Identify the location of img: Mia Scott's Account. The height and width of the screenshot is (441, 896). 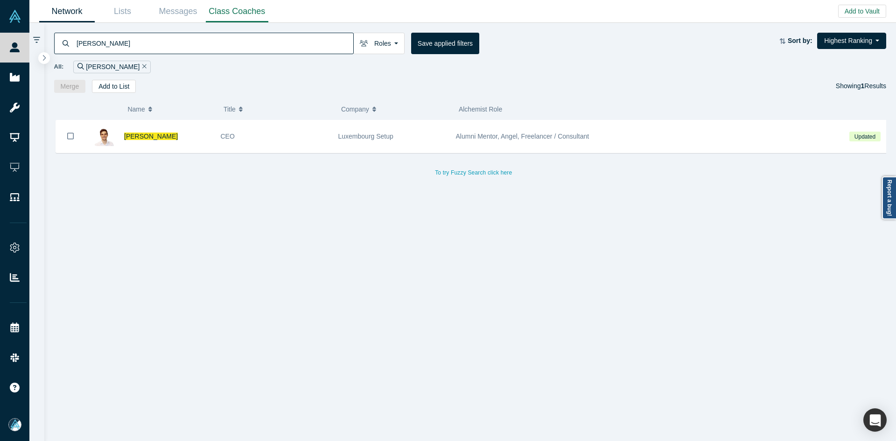
(15, 425).